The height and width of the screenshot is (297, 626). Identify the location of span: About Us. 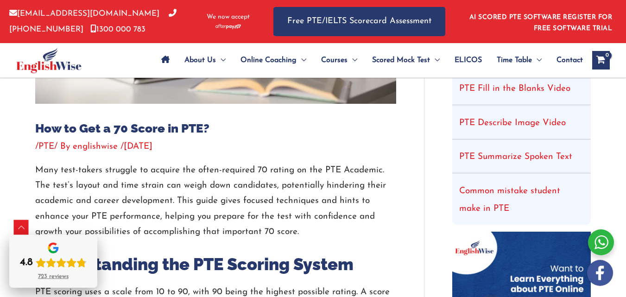
(200, 60).